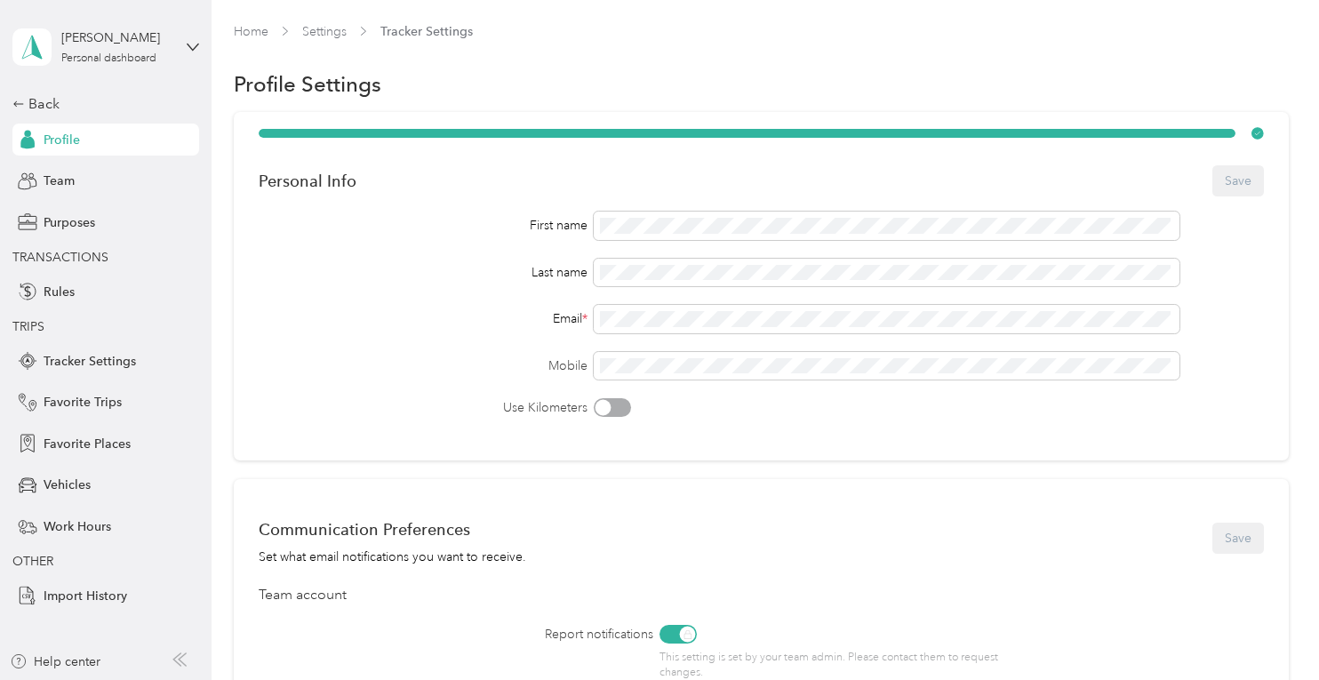  I want to click on a: Home, so click(251, 31).